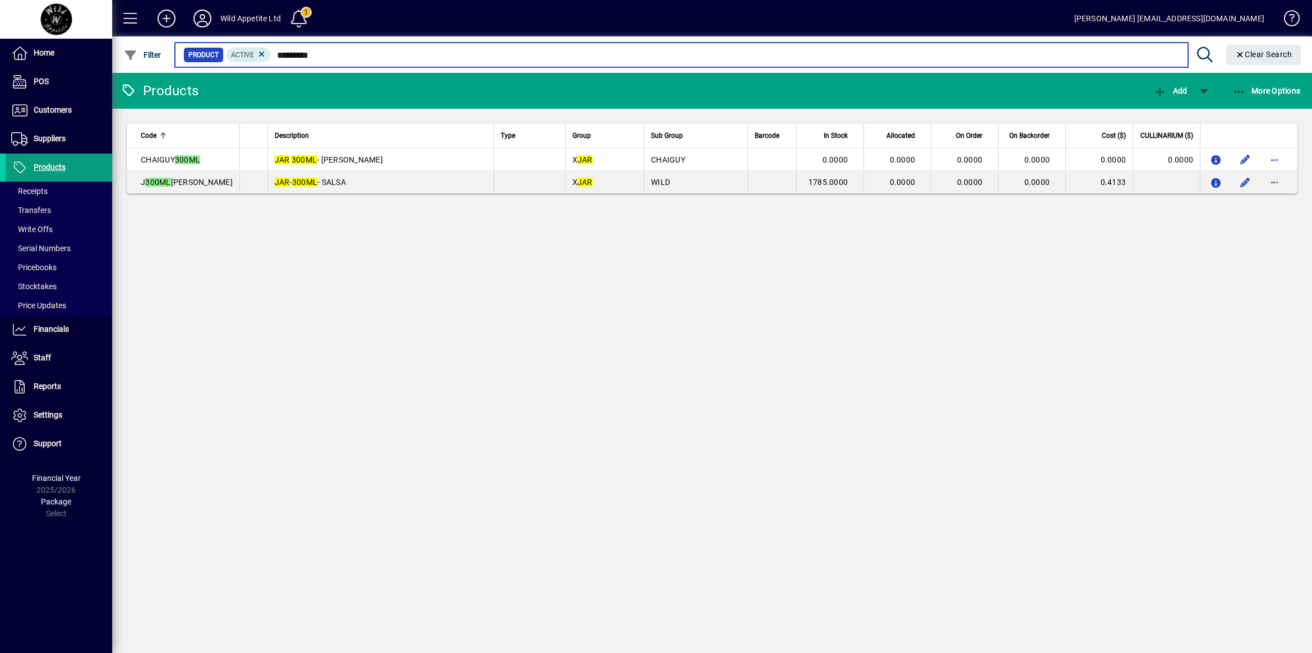  I want to click on span: Support, so click(48, 444).